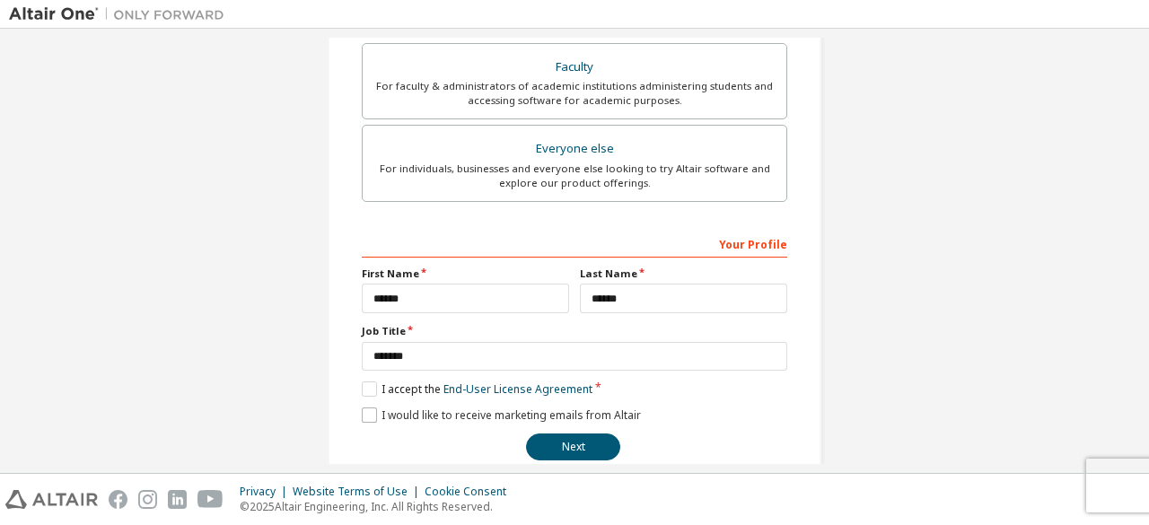  I want to click on label: First Name, so click(465, 274).